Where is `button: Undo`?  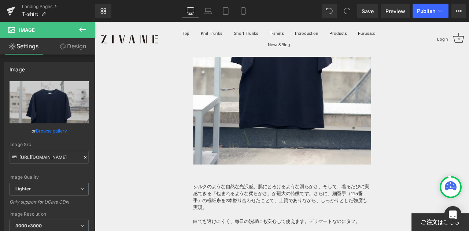 button: Undo is located at coordinates (329, 11).